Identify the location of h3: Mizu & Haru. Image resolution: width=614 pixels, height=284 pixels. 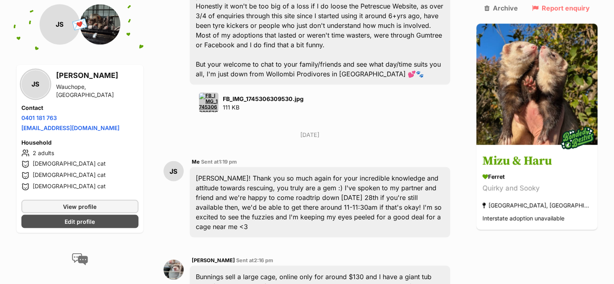
(537, 161).